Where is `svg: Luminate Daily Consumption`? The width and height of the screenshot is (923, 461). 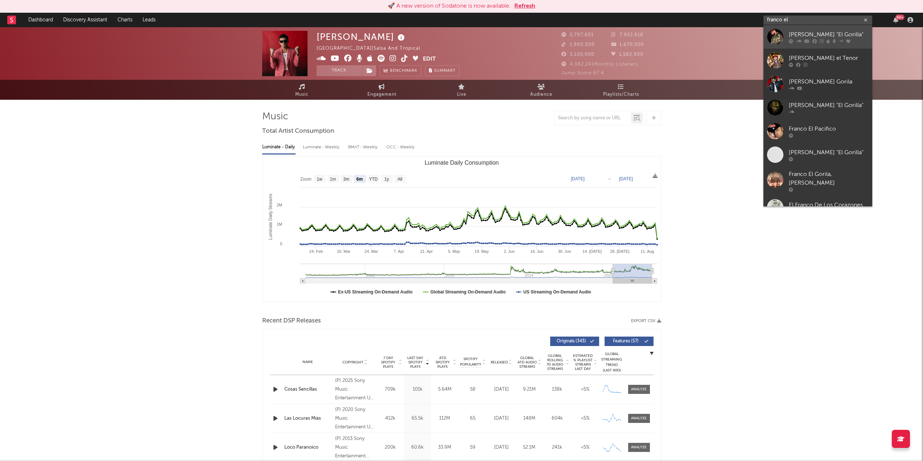
svg: Luminate Daily Consumption is located at coordinates (462, 229).